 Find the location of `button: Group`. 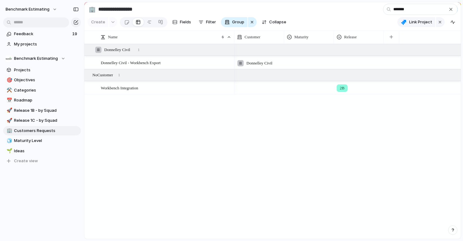

button: Group is located at coordinates (234, 22).